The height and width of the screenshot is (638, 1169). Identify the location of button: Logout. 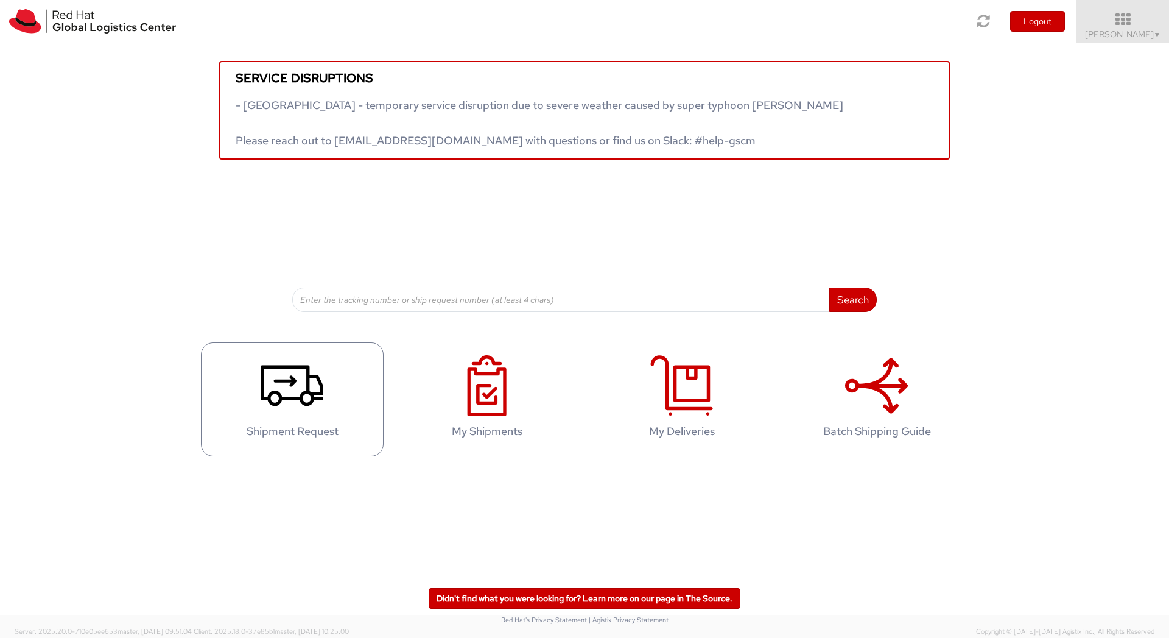
(1038, 21).